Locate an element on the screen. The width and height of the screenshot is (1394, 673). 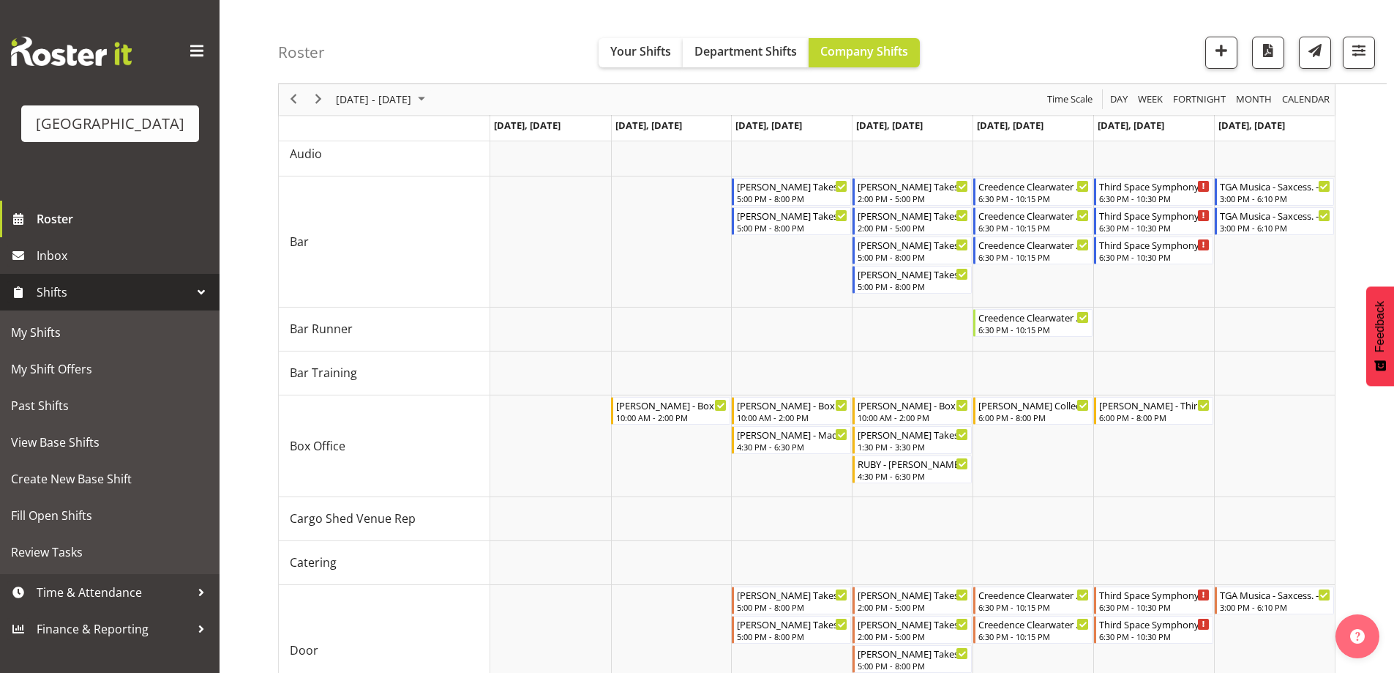
a: Review Tasks is located at coordinates (110, 552).